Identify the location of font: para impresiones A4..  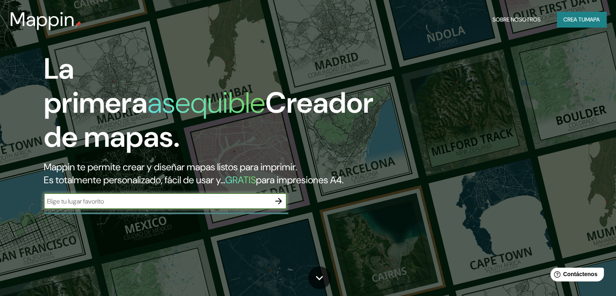
(300, 179).